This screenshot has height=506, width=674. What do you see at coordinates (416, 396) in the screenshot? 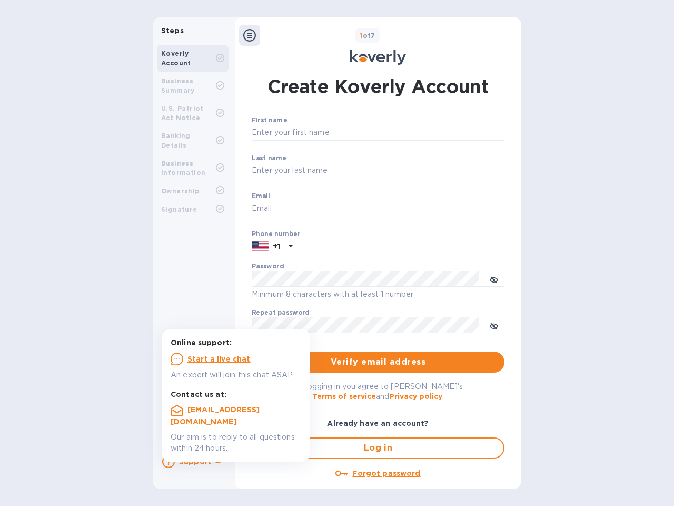
I see `a: Privacy policy` at bounding box center [416, 396].